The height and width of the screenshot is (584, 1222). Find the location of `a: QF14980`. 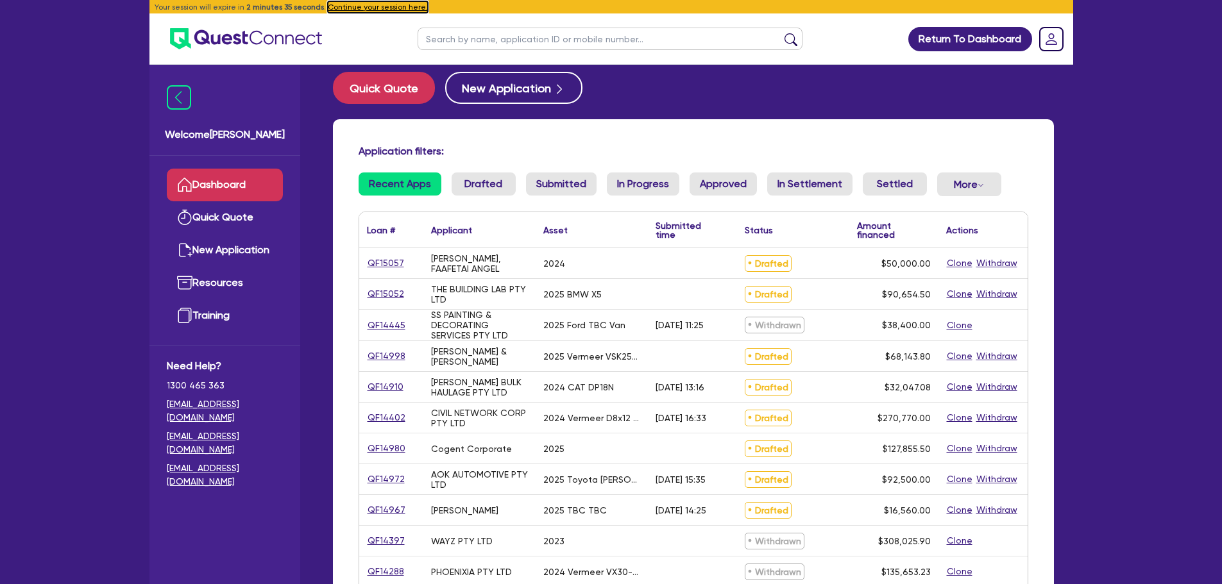

a: QF14980 is located at coordinates (386, 448).